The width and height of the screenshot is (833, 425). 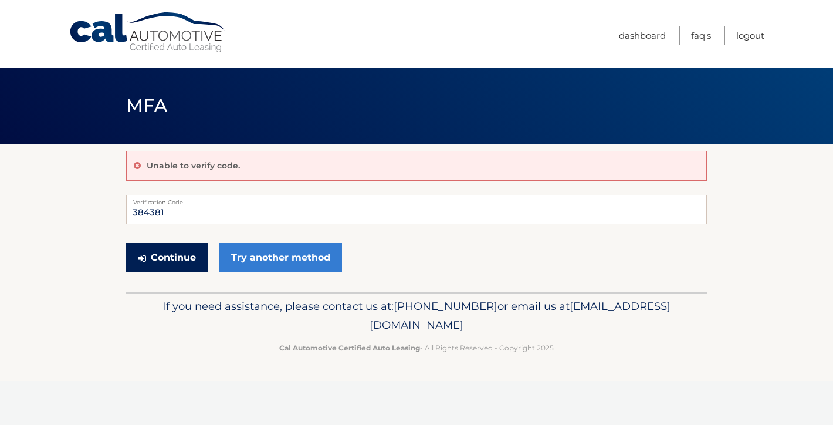 What do you see at coordinates (193, 165) in the screenshot?
I see `p: Unable to verify code.` at bounding box center [193, 165].